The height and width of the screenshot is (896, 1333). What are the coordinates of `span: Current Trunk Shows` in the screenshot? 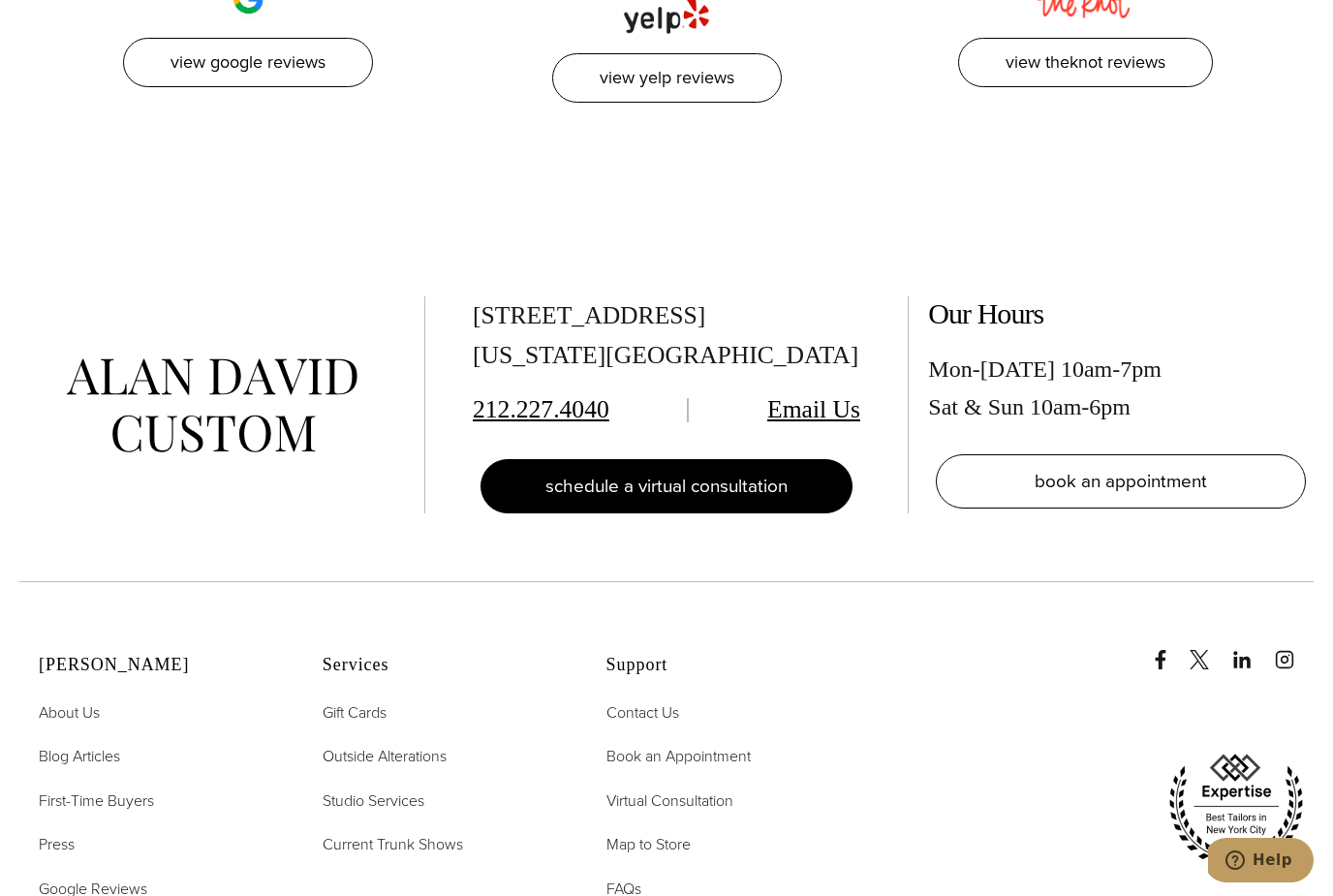 It's located at (392, 844).